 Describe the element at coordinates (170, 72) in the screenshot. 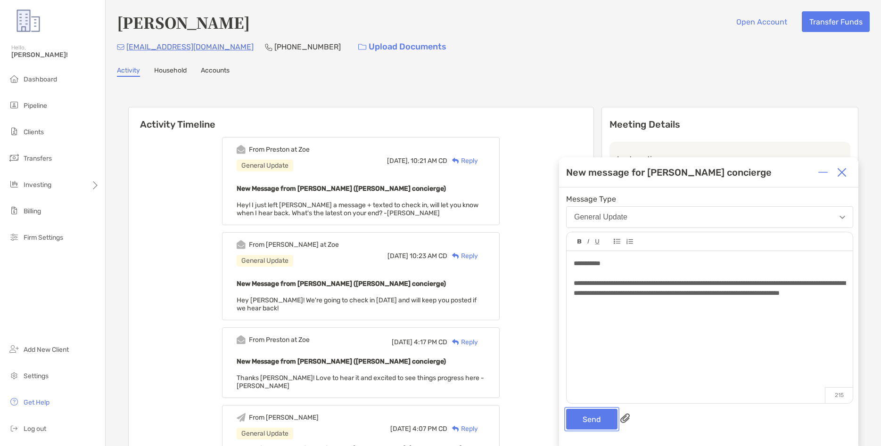

I see `a: Household` at that location.